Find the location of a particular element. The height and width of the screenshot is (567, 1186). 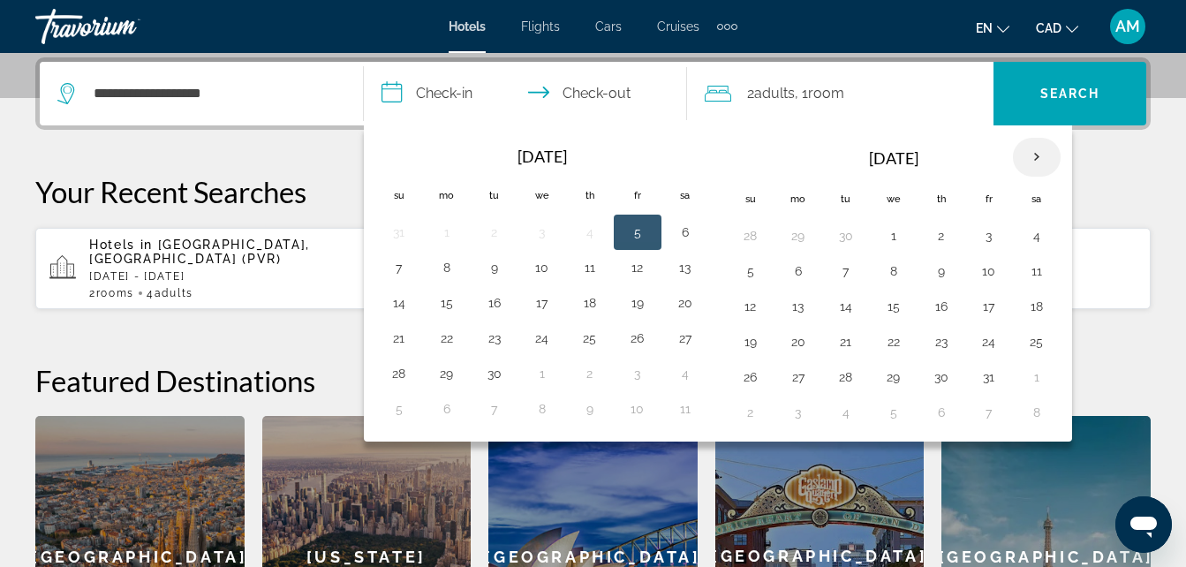

p: Your Recent Searches is located at coordinates (592, 192).